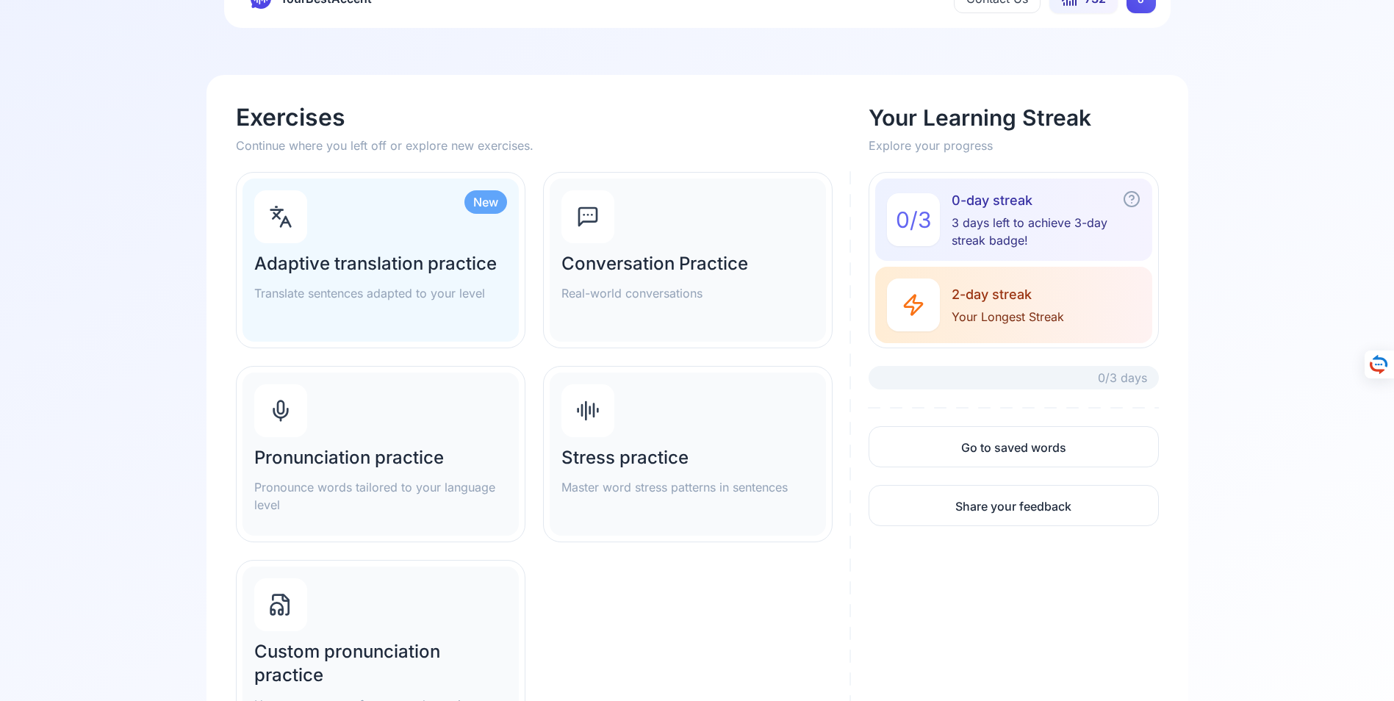 Image resolution: width=1394 pixels, height=701 pixels. What do you see at coordinates (1014, 506) in the screenshot?
I see `a: Share your feedback` at bounding box center [1014, 506].